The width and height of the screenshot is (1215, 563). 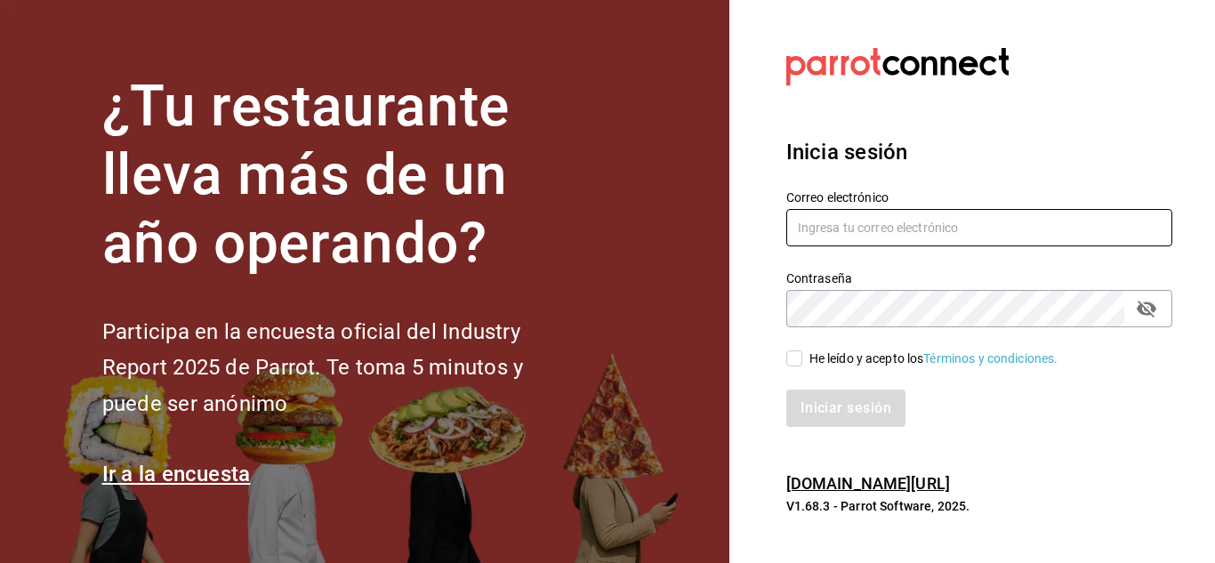 What do you see at coordinates (980, 198) in the screenshot?
I see `label: Correo electrónico` at bounding box center [980, 198].